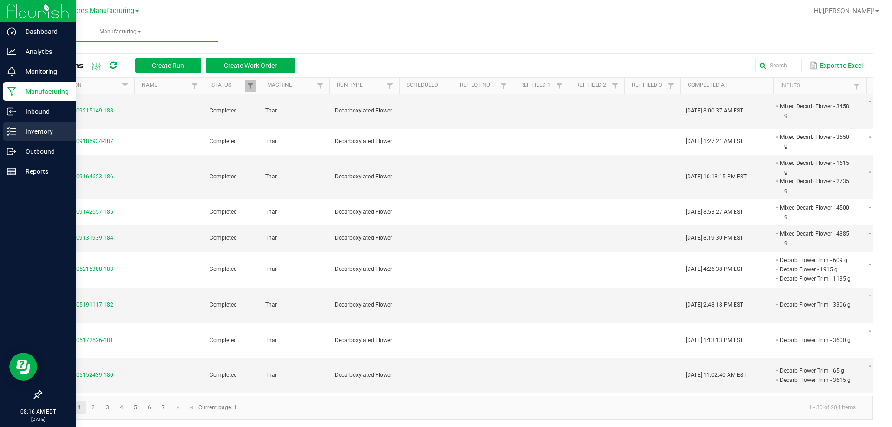 This screenshot has height=427, width=892. Describe the element at coordinates (815, 260) in the screenshot. I see `li: Decarb Flower Trim - 609 g` at that location.